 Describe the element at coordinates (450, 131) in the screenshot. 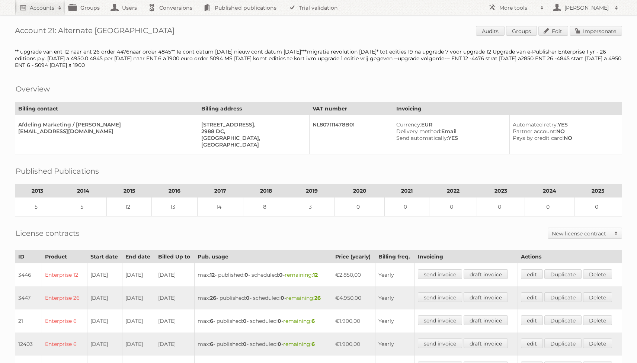

I see `div: Email` at that location.